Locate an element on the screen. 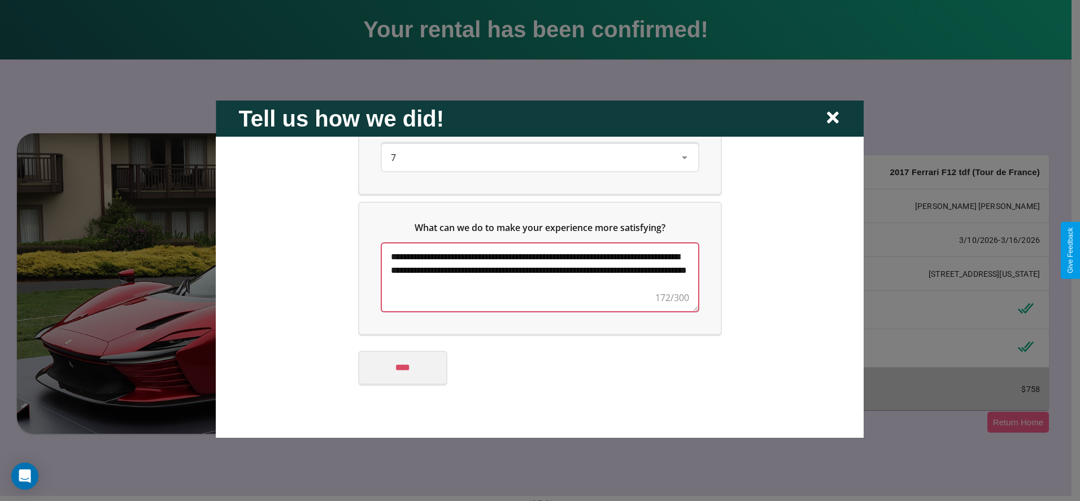 The height and width of the screenshot is (501, 1080). span: 7 is located at coordinates (393, 157).